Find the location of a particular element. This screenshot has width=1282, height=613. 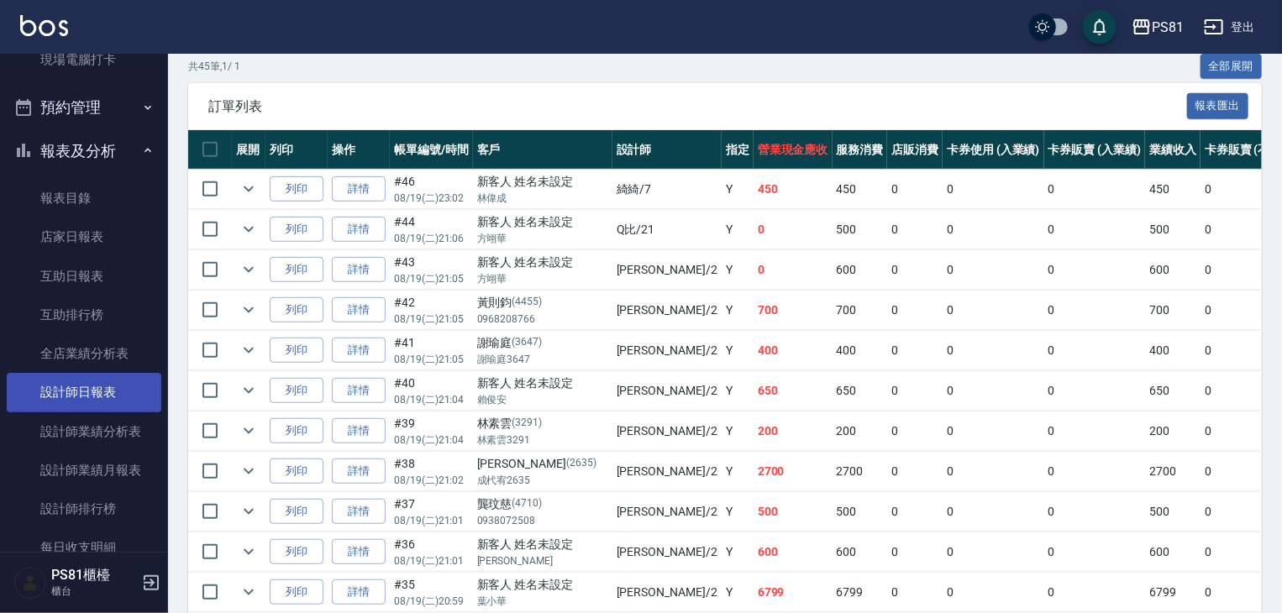

th: 業績收入 is located at coordinates (1172, 149).